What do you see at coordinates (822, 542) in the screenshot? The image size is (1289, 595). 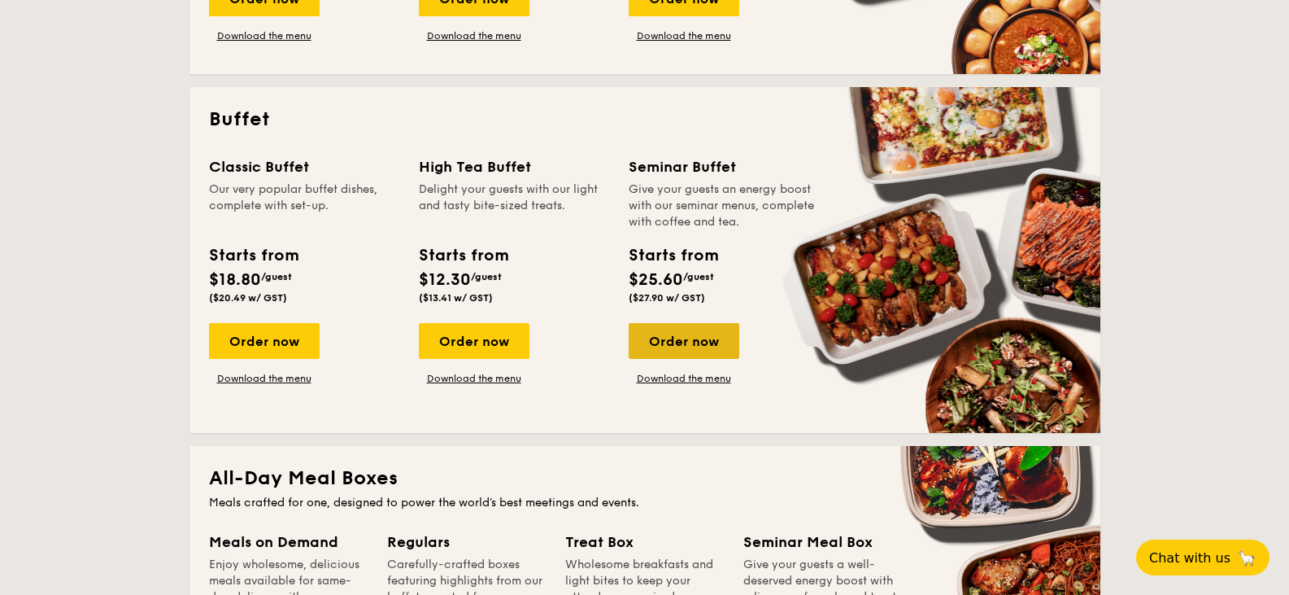 I see `div: Seminar Meal Box` at bounding box center [822, 542].